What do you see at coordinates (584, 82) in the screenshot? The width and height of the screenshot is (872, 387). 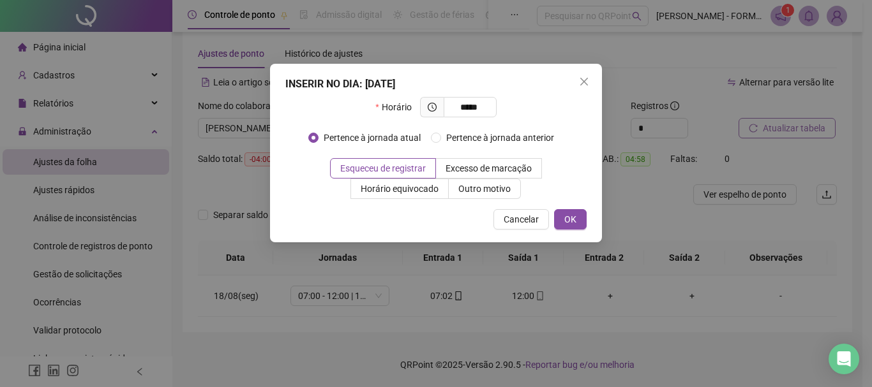 I see `button: Close` at bounding box center [584, 82].